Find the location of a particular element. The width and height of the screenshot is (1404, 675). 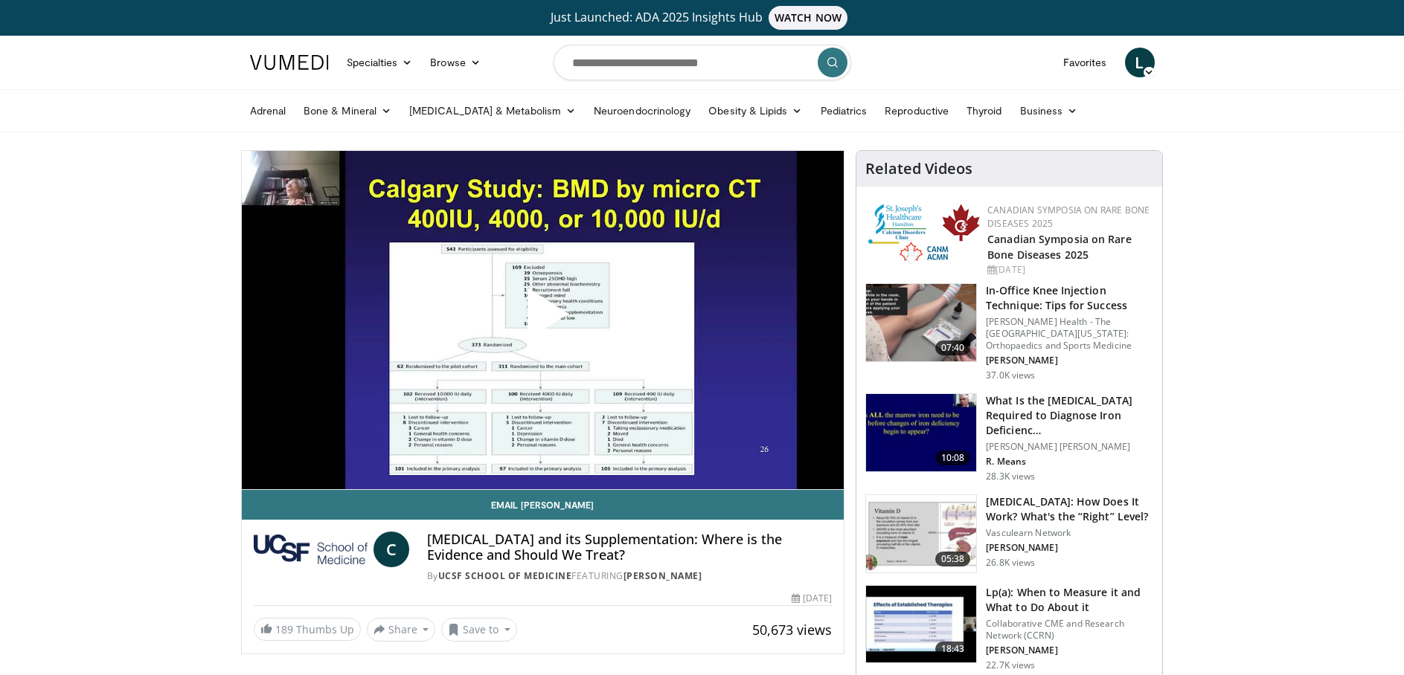

img: UCSF School of Medicine is located at coordinates (310, 550).